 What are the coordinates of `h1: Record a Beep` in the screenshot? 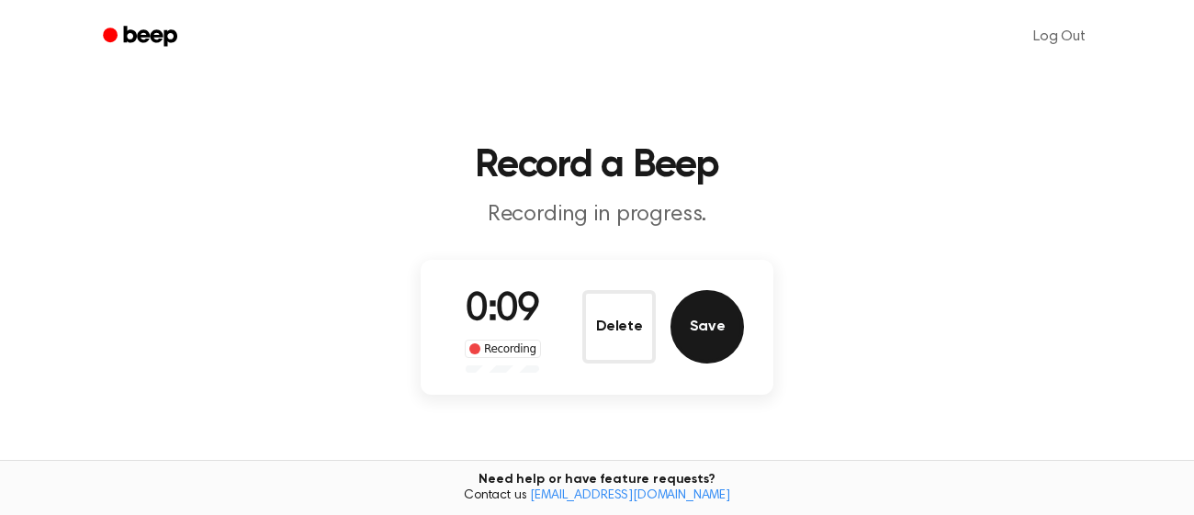 It's located at (597, 166).